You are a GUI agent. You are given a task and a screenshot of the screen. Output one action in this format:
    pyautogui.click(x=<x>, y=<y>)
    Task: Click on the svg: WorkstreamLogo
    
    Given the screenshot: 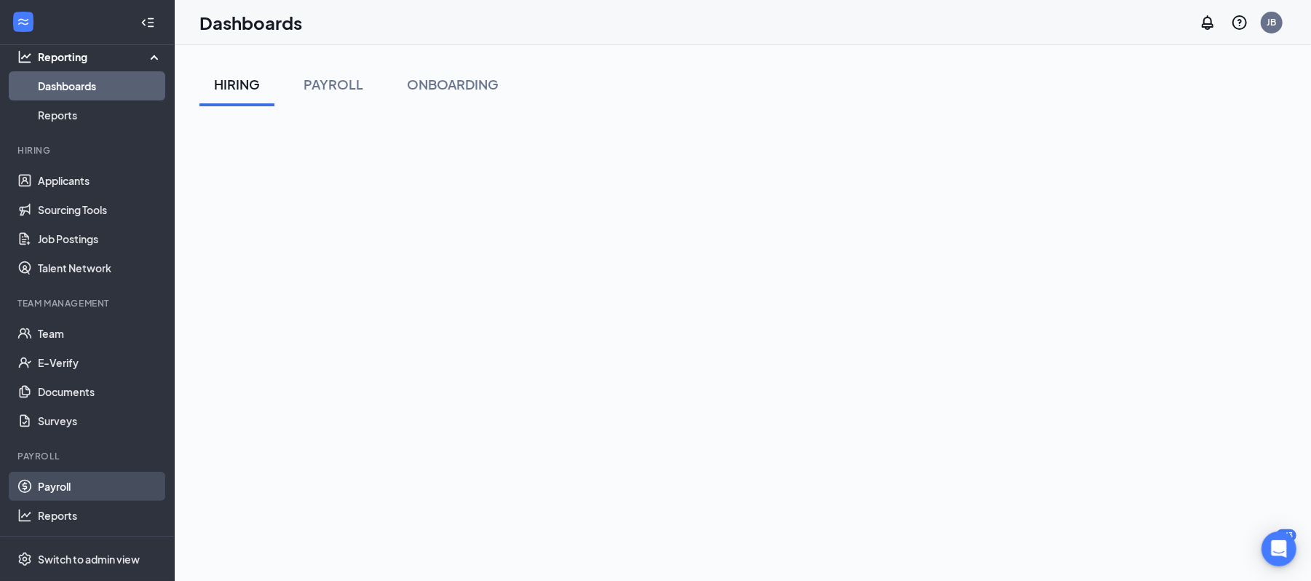 What is the action you would take?
    pyautogui.click(x=23, y=22)
    